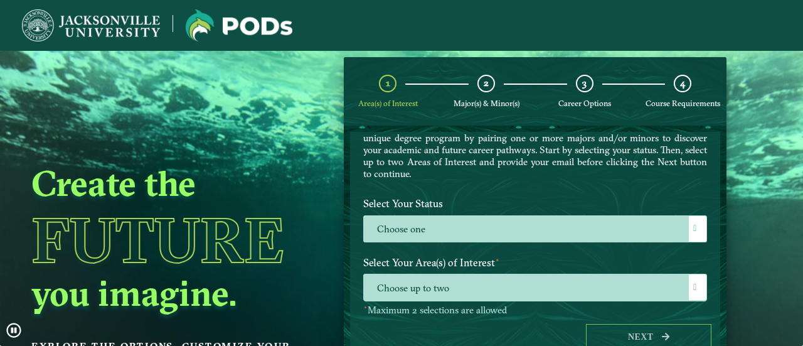  I want to click on label: Select Your Status, so click(535, 203).